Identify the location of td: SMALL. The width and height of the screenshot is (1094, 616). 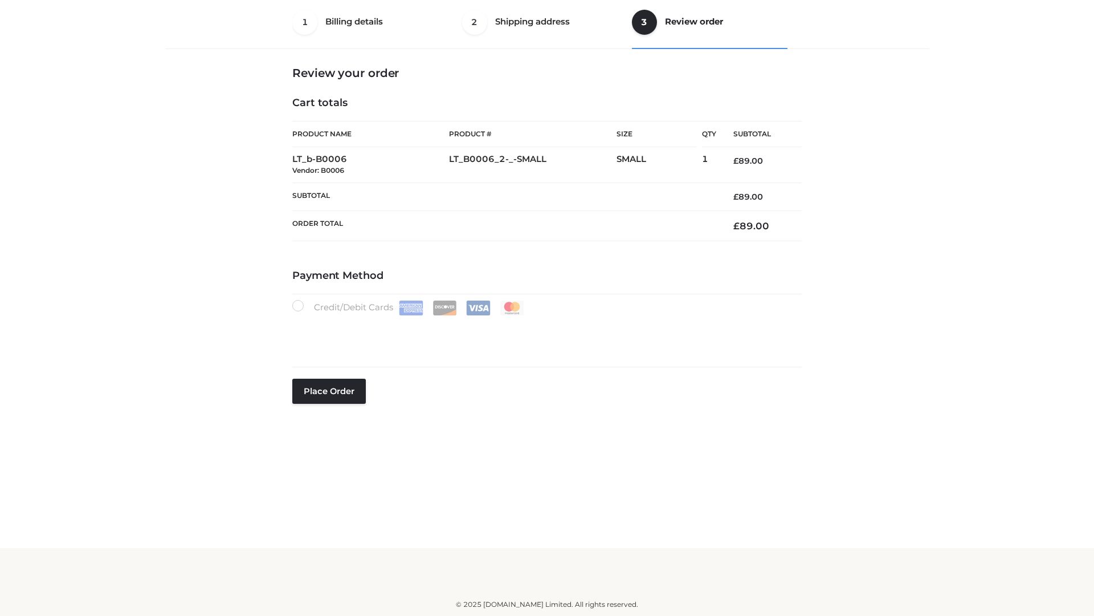
(660, 165).